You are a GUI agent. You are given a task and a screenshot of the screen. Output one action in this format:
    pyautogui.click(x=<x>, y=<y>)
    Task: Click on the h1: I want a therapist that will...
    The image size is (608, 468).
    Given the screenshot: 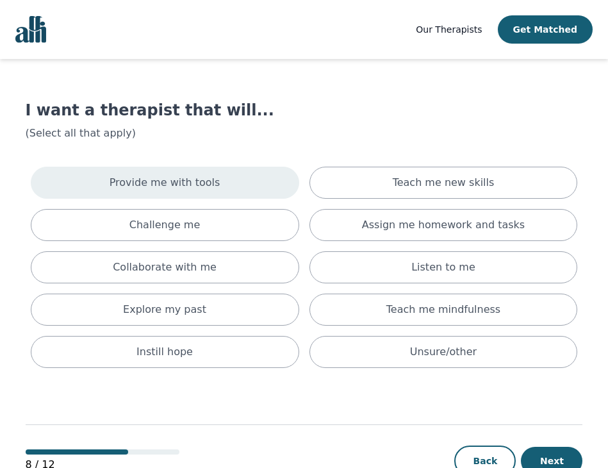 What is the action you would take?
    pyautogui.click(x=304, y=110)
    